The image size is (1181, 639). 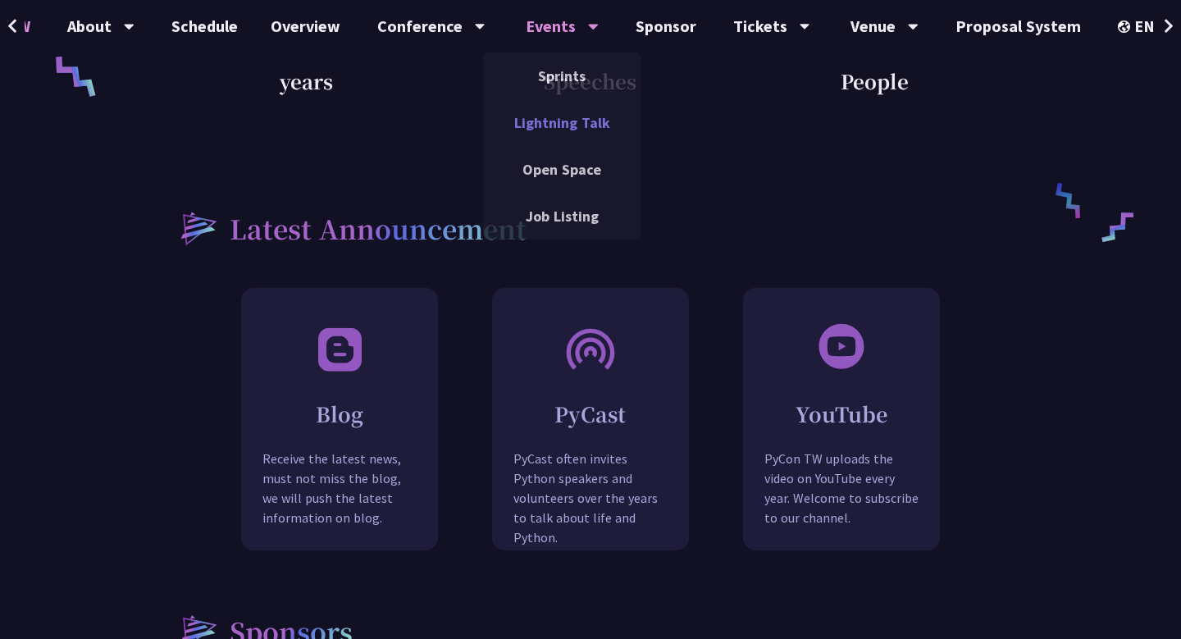 What do you see at coordinates (197, 227) in the screenshot?
I see `img: heading-bullet` at bounding box center [197, 227].